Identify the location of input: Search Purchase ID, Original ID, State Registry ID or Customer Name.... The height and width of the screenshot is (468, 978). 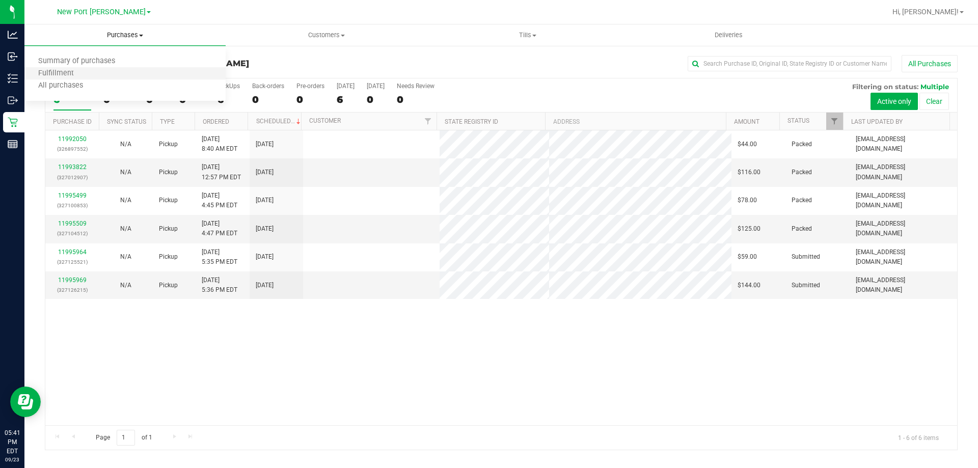
(789, 64).